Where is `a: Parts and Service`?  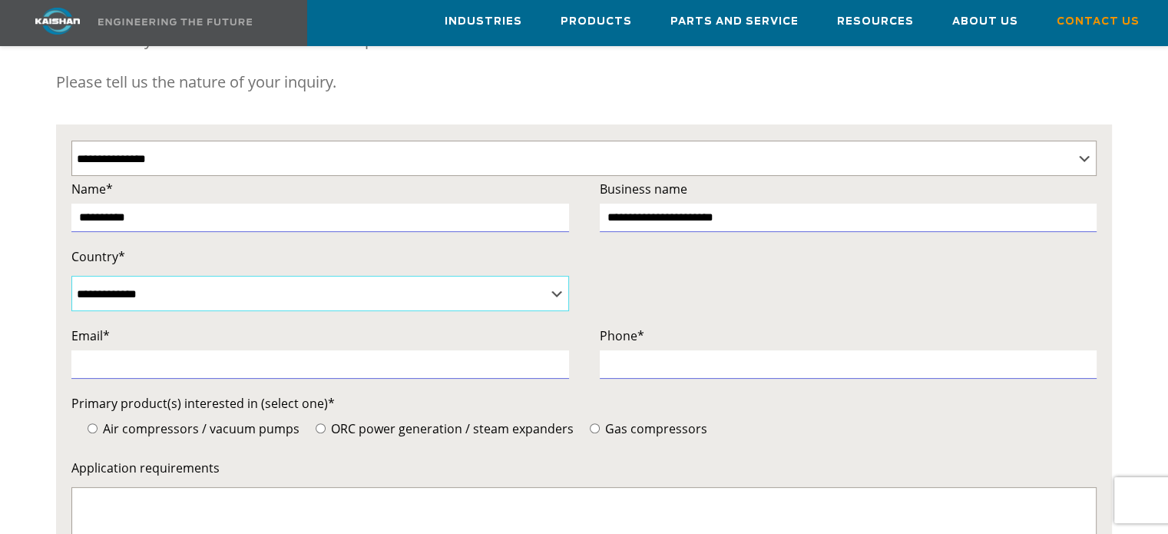
a: Parts and Service is located at coordinates (734, 22).